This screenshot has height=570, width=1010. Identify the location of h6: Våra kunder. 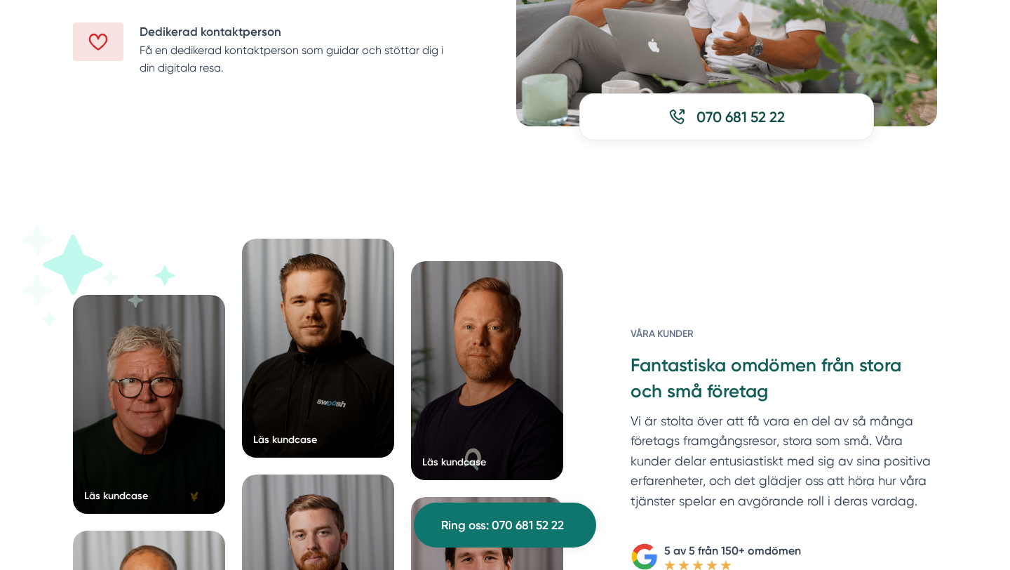
(784, 340).